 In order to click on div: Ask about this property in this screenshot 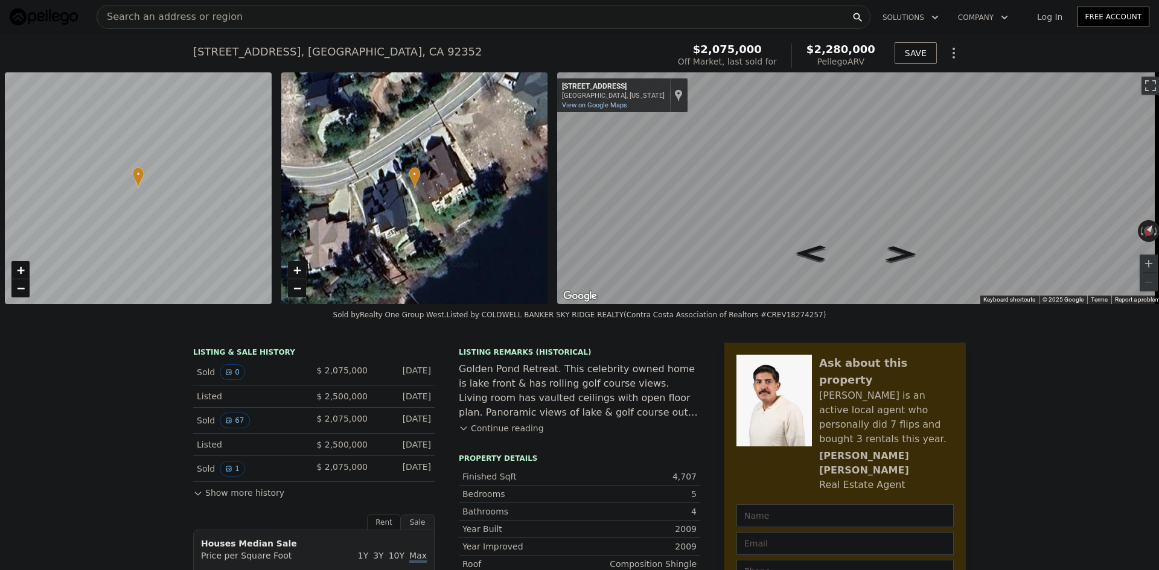, I will do `click(886, 372)`.